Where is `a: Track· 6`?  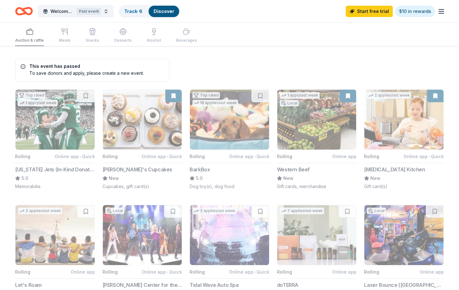 a: Track· 6 is located at coordinates (133, 11).